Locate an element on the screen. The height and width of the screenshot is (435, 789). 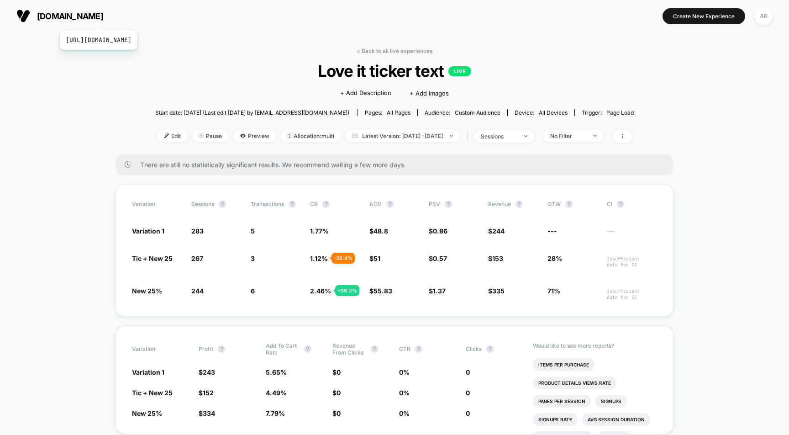
button: Create New Experience is located at coordinates (703, 16).